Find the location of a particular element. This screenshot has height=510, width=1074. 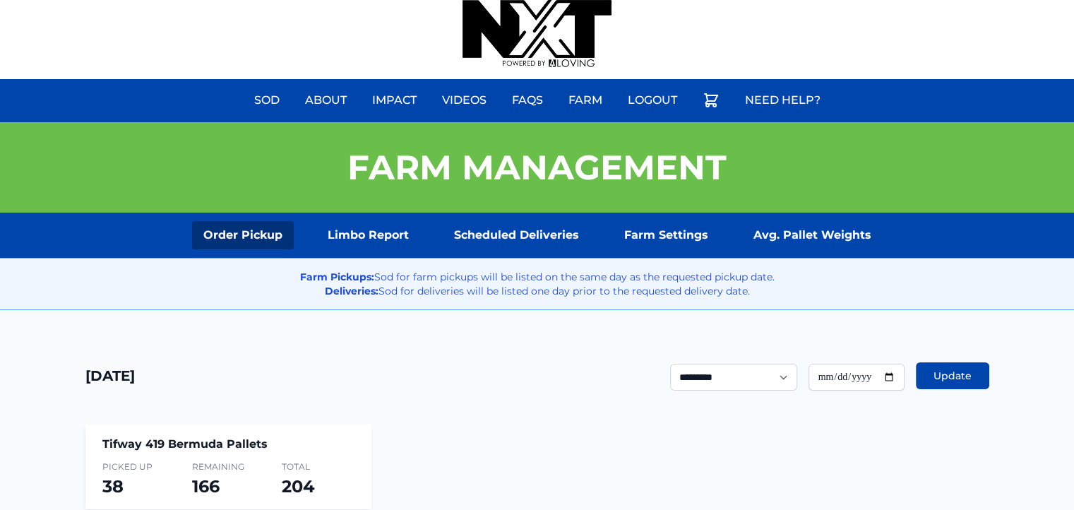

span: 204 is located at coordinates (298, 486).